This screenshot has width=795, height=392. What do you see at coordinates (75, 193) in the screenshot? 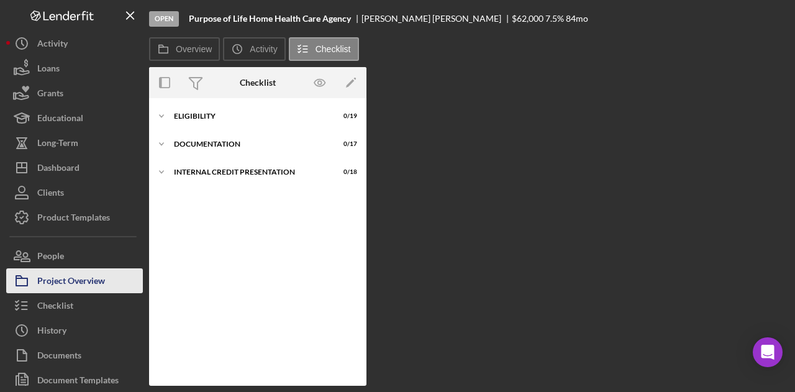
I see `a: Clients` at bounding box center [75, 193].